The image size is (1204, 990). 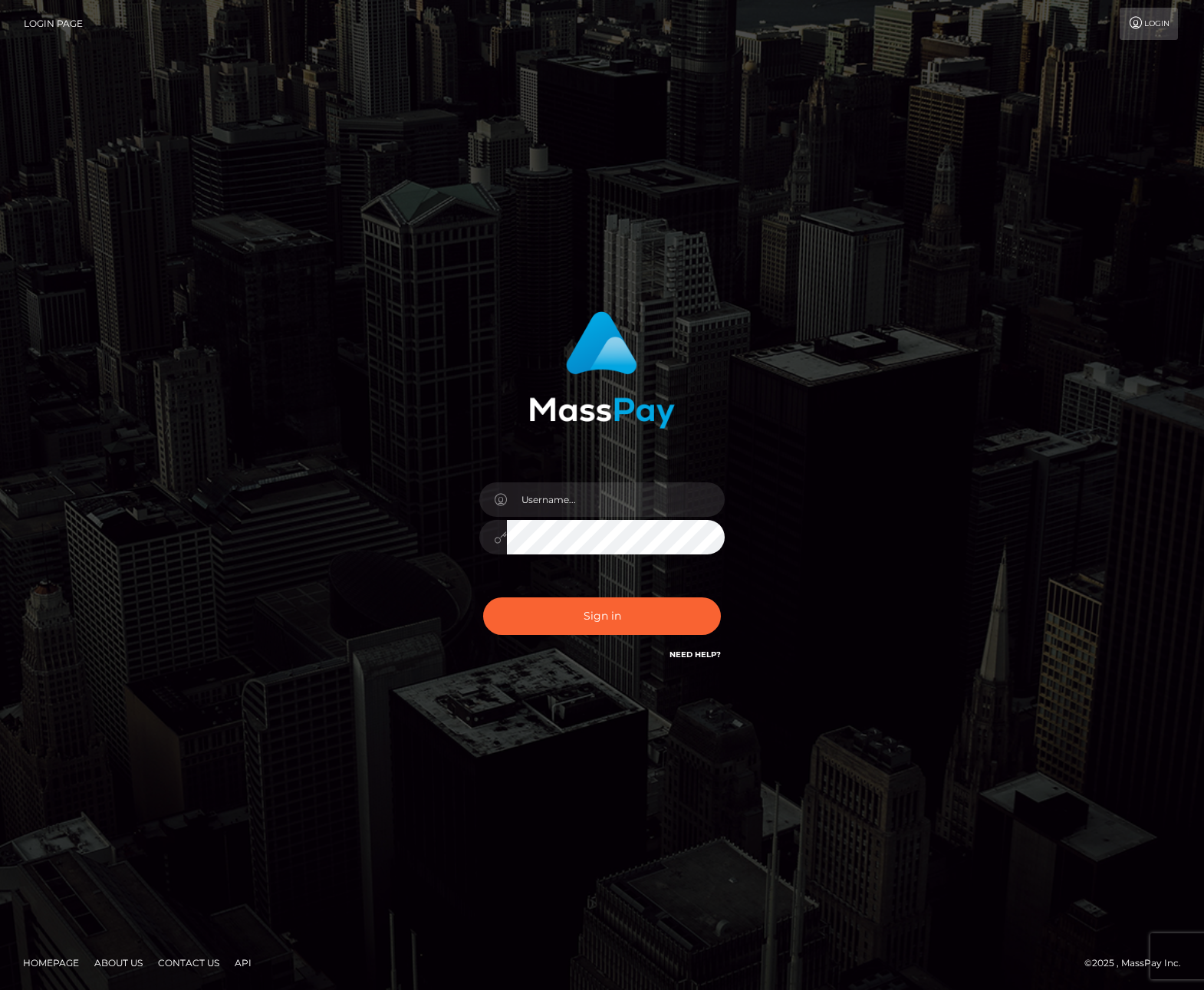 What do you see at coordinates (1148, 23) in the screenshot?
I see `a: Login` at bounding box center [1148, 23].